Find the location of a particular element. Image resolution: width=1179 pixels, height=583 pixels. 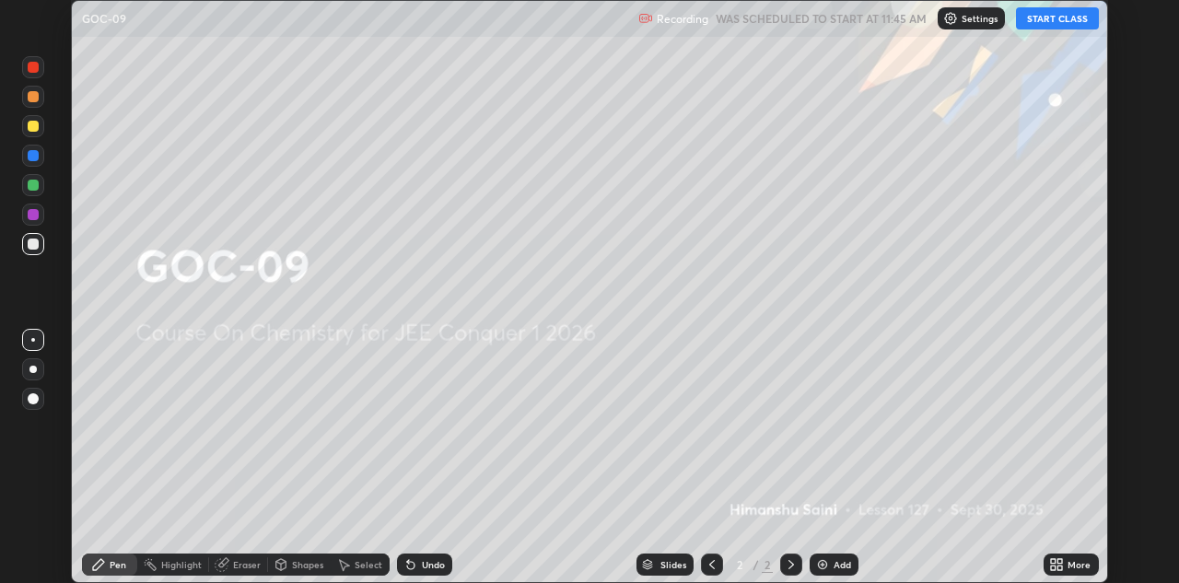

div: More is located at coordinates (1079, 565).